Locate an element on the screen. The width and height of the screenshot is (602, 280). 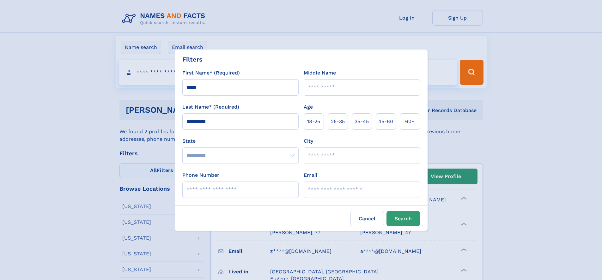
span: 35‑45 is located at coordinates (361, 122).